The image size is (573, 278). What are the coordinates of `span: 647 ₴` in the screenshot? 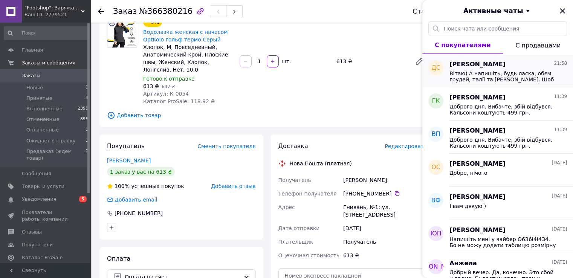 It's located at (168, 87).